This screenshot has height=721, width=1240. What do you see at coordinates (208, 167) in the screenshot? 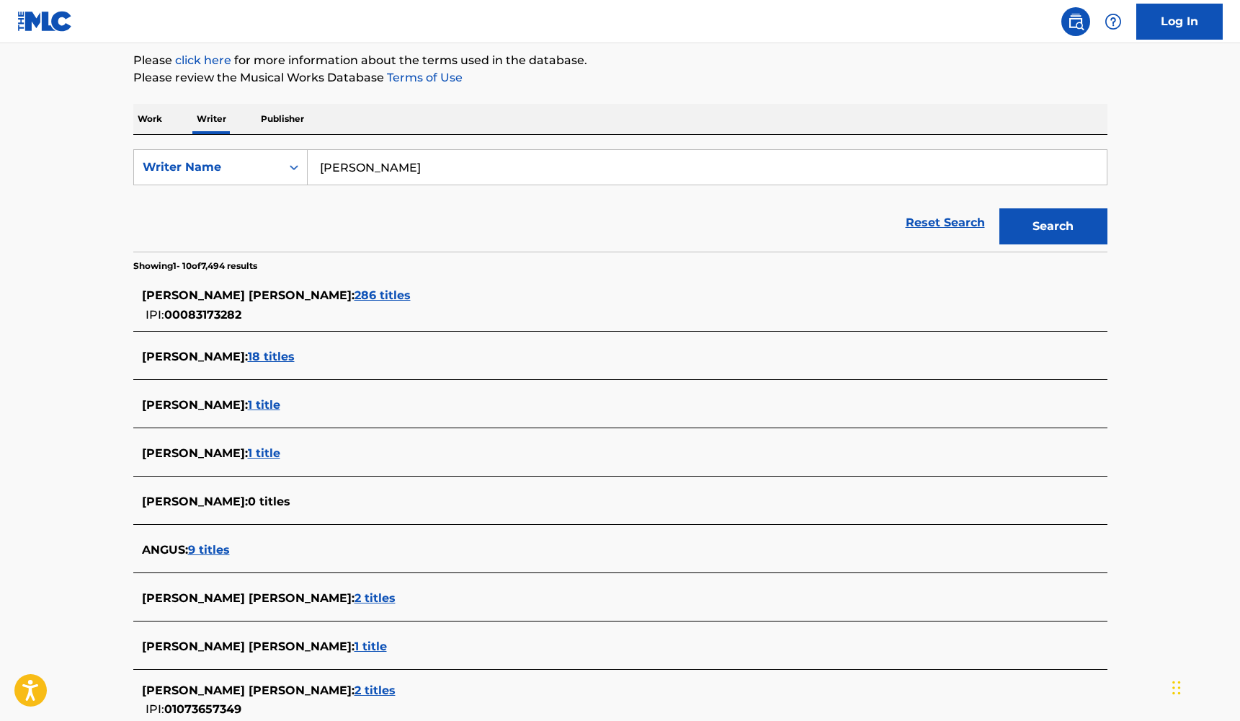
I see `div: Writer Name` at bounding box center [208, 167].